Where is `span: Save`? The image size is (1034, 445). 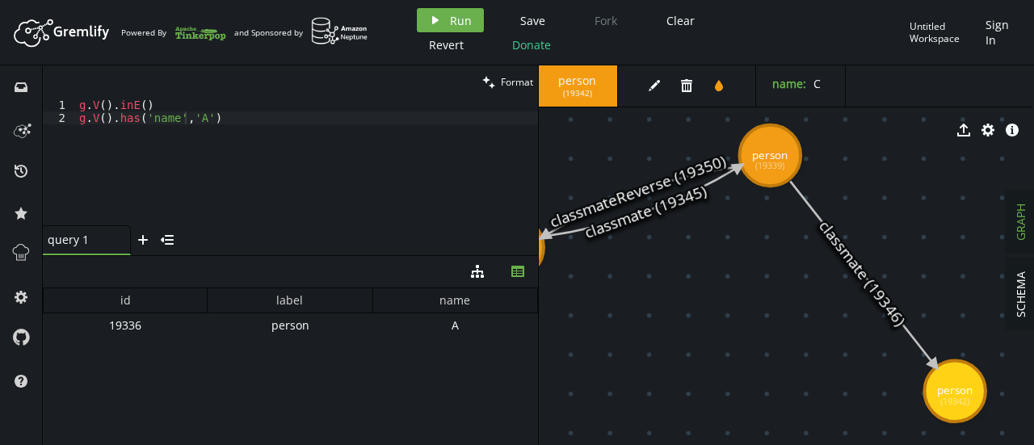 span: Save is located at coordinates (532, 20).